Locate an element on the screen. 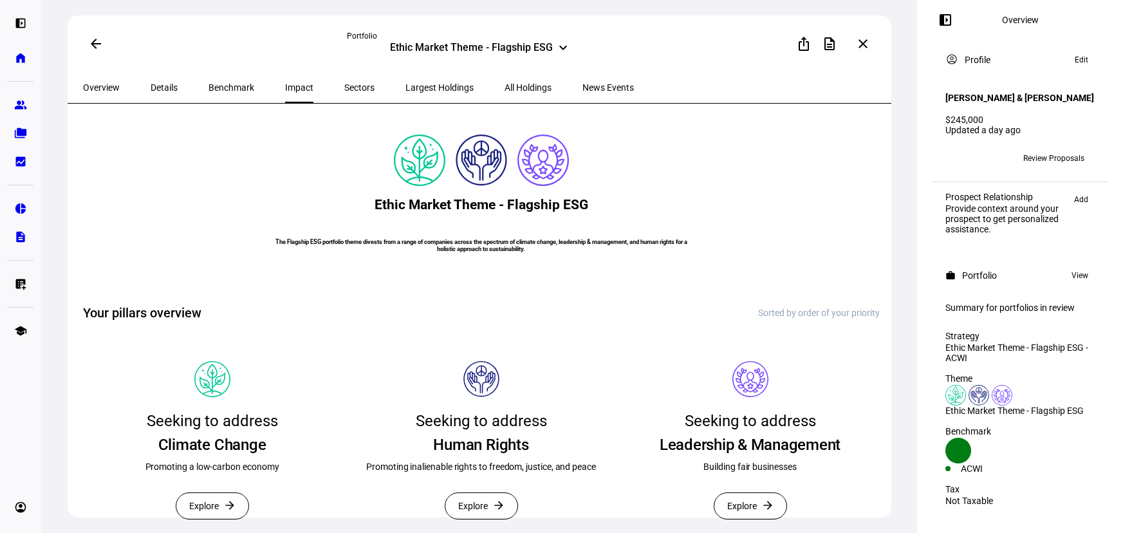  a: group is located at coordinates (21, 105).